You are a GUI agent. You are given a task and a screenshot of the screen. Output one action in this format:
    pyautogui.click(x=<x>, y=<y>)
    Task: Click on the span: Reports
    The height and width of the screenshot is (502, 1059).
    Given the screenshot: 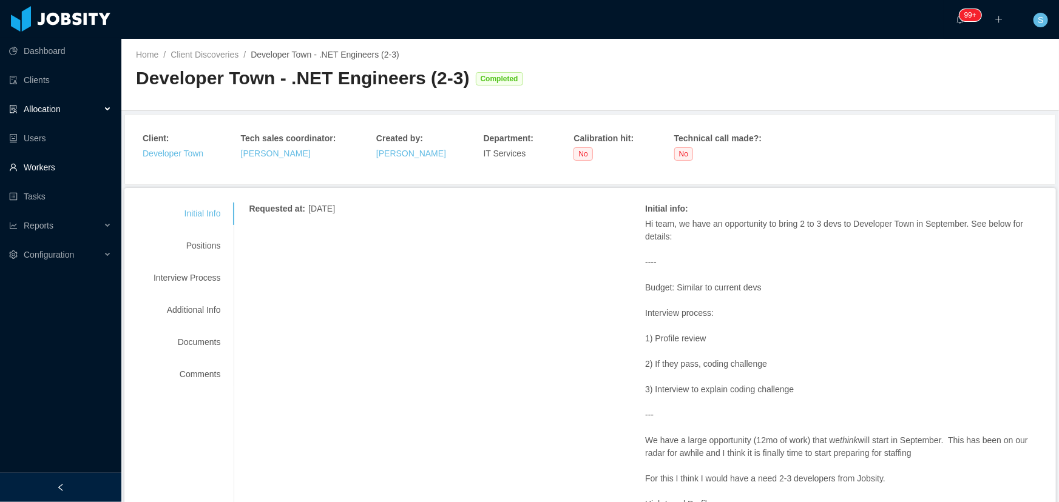 What is the action you would take?
    pyautogui.click(x=38, y=226)
    